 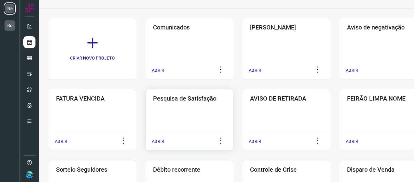 I want to click on p: CRIAR NOVO PROJETO, so click(x=93, y=58).